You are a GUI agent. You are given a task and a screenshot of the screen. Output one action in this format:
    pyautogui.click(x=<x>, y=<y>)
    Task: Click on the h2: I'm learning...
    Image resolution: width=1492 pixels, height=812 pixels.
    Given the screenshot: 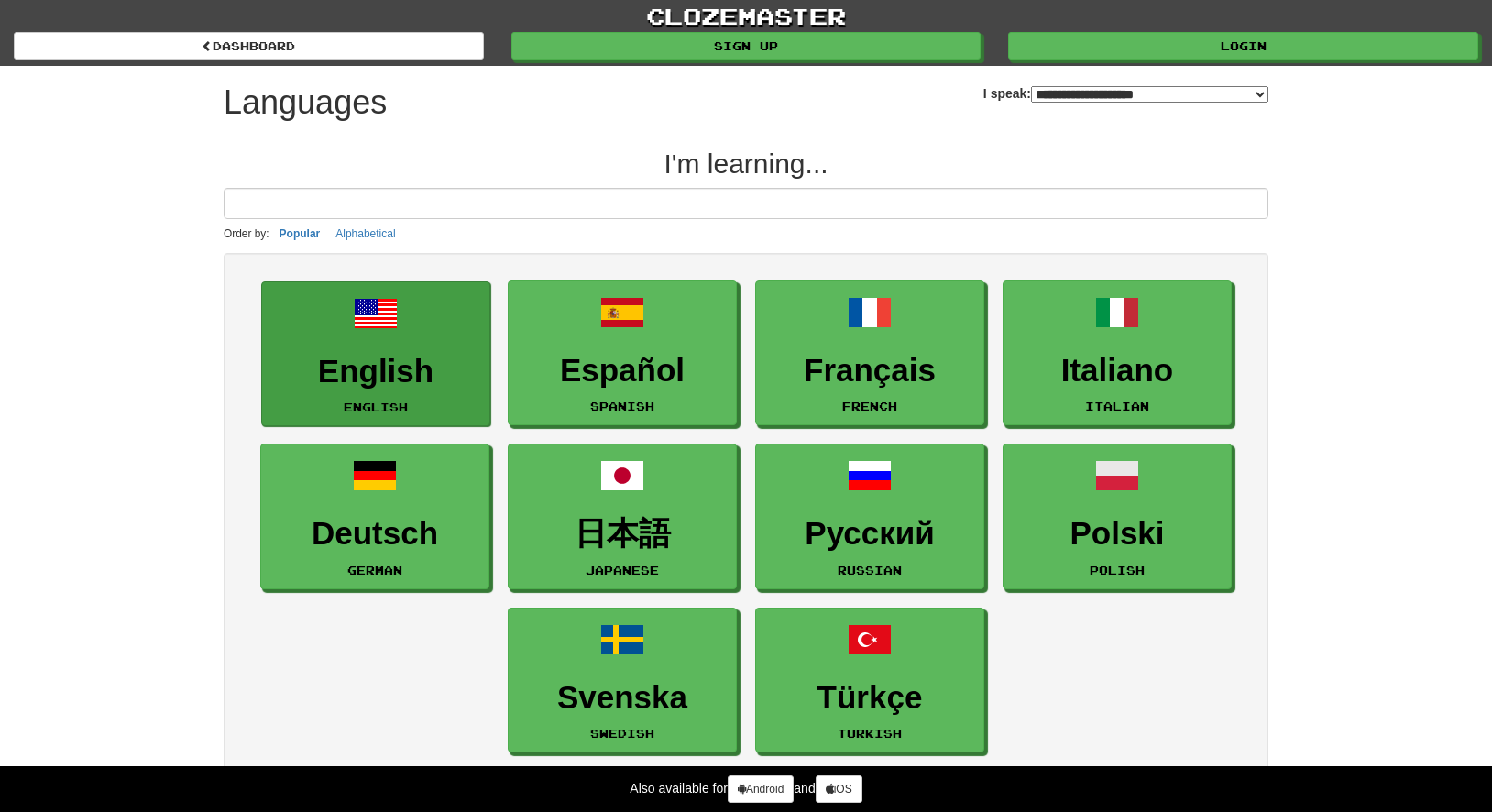 What is the action you would take?
    pyautogui.click(x=746, y=164)
    